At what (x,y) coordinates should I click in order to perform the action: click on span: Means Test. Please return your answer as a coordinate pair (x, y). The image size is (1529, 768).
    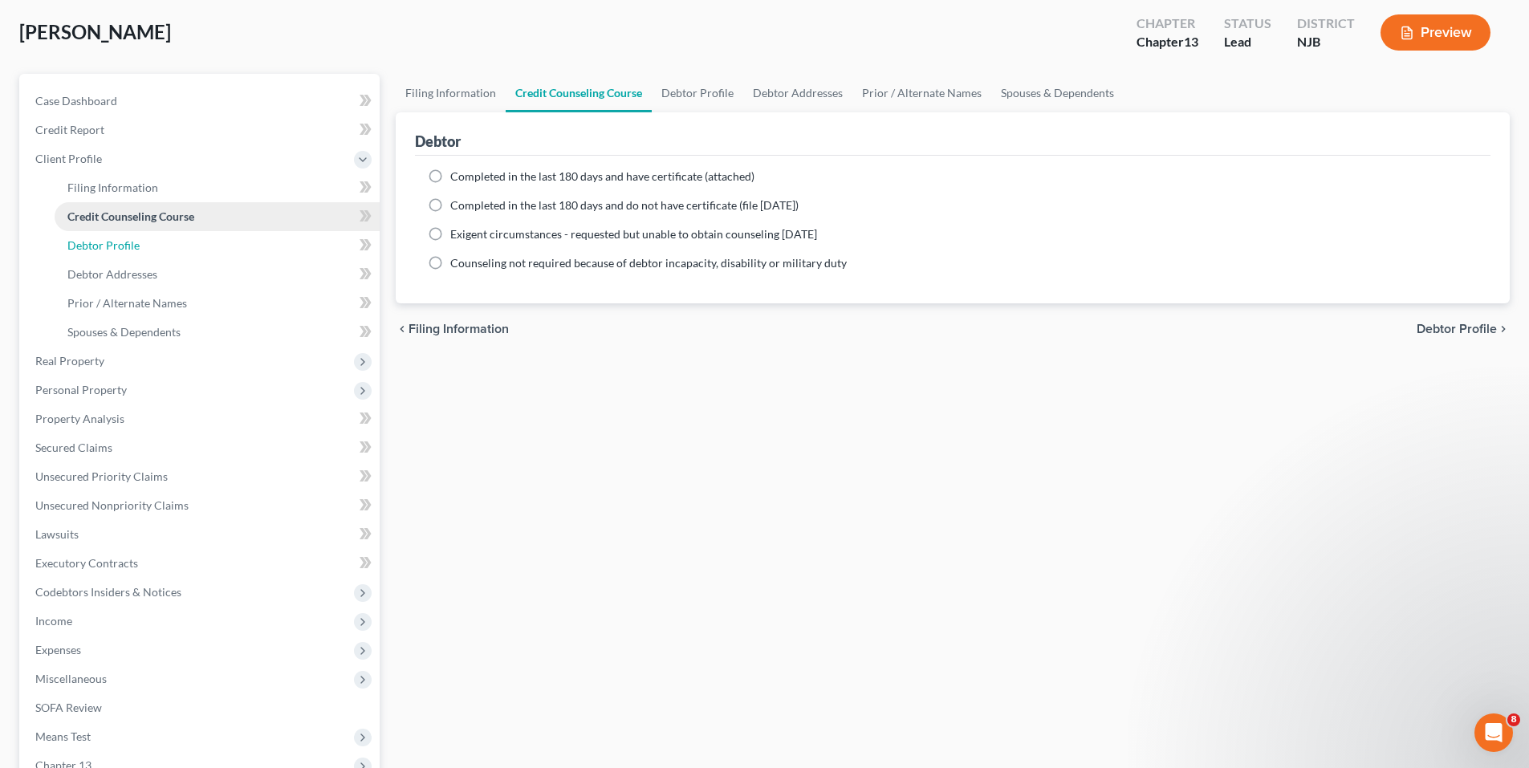
    Looking at the image, I should click on (63, 736).